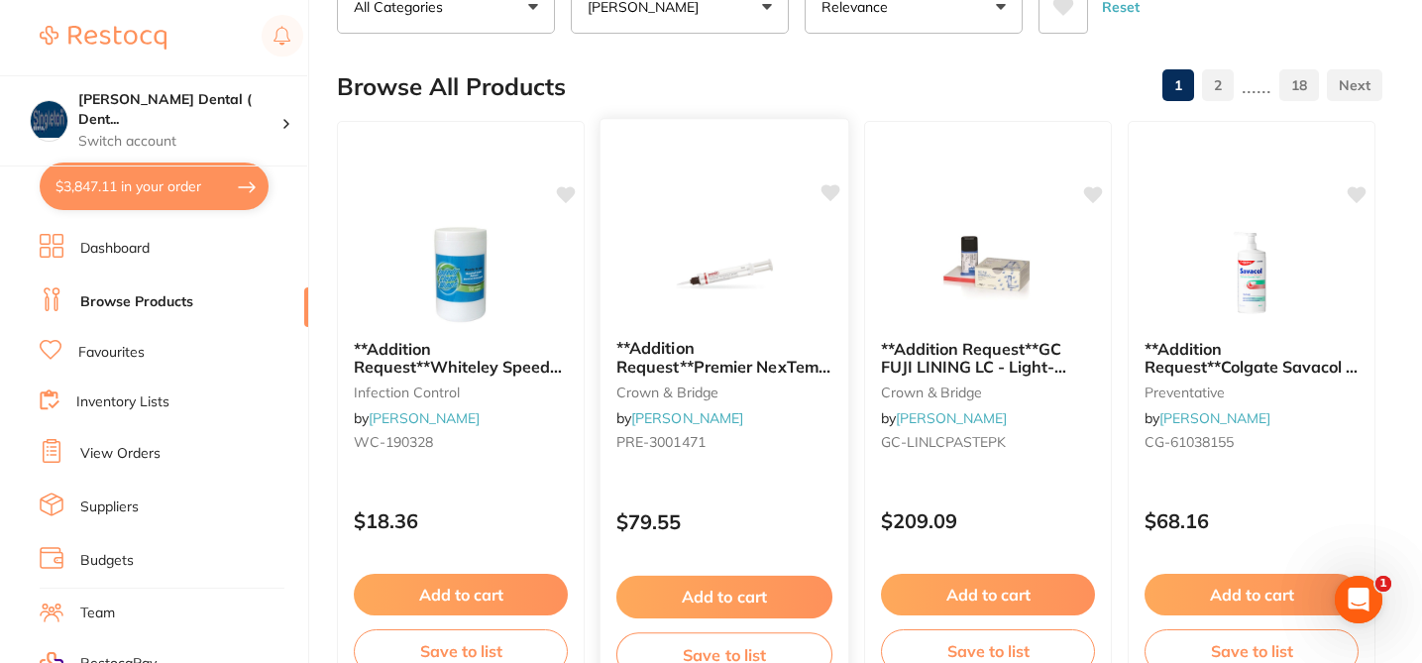  What do you see at coordinates (461, 275) in the screenshot?
I see `img: **Addition Request**Whiteley Speedy Clean Wipes - Neutral Detergent Wipes - Canister of 100 Wipes` at bounding box center [461, 275].